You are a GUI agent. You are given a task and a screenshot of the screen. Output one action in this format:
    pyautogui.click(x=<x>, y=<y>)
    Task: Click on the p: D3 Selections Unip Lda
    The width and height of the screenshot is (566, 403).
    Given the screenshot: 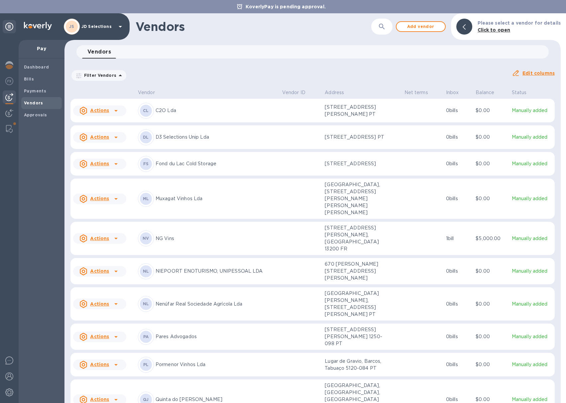 What is the action you would take?
    pyautogui.click(x=216, y=137)
    